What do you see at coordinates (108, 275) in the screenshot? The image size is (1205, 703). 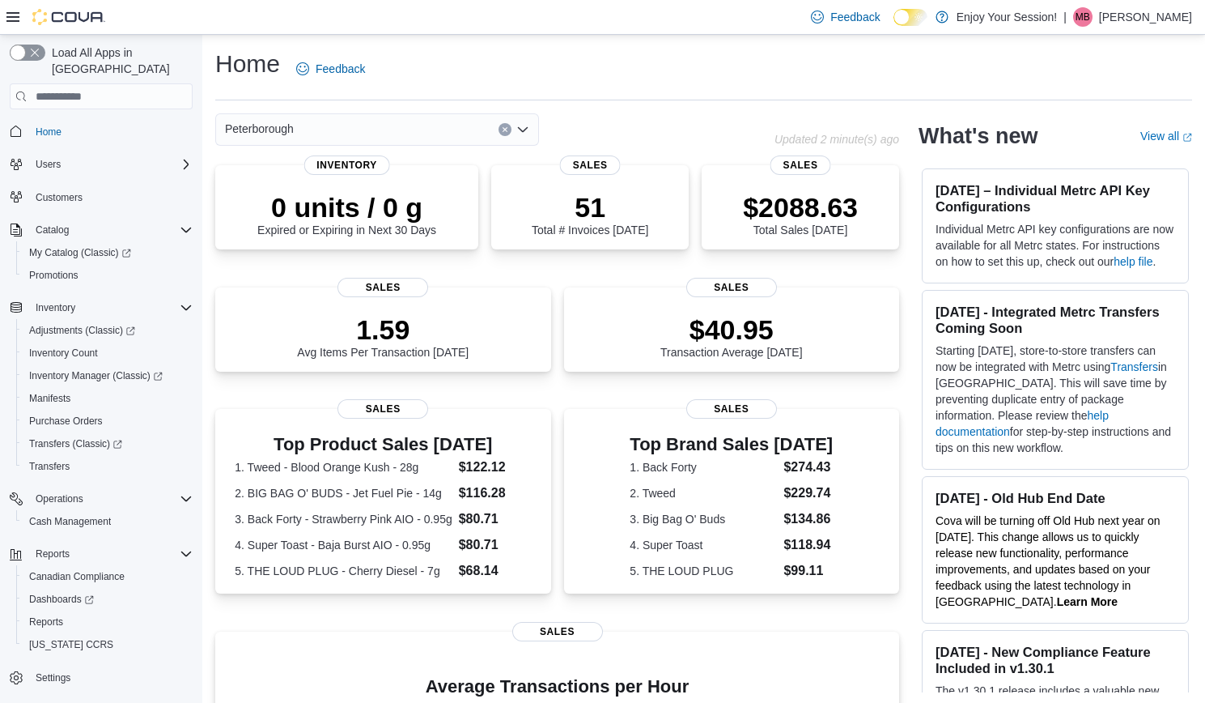 I see `button: Promotions` at bounding box center [108, 275].